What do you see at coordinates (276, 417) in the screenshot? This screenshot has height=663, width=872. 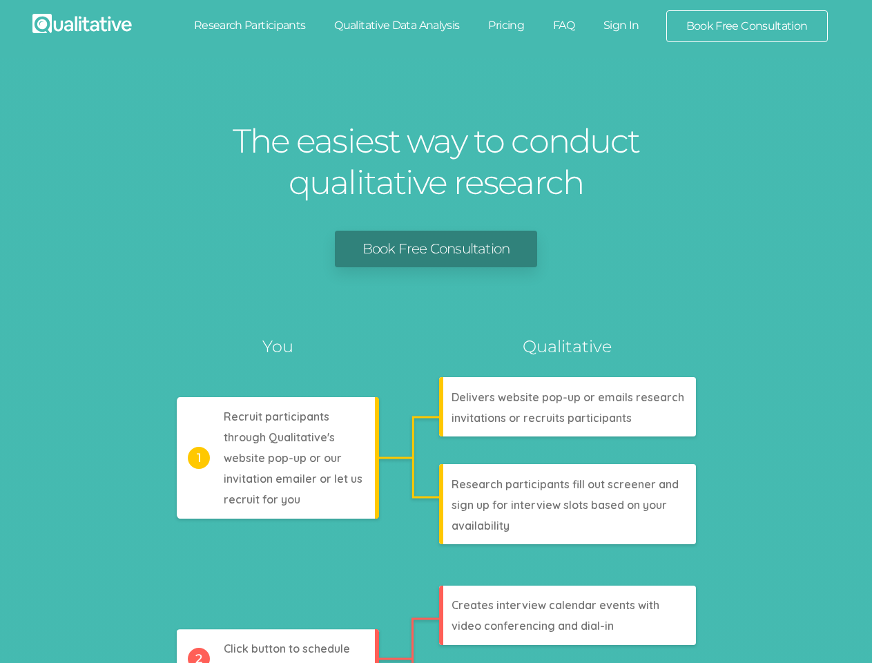 I see `tspan: Recruit participants` at bounding box center [276, 417].